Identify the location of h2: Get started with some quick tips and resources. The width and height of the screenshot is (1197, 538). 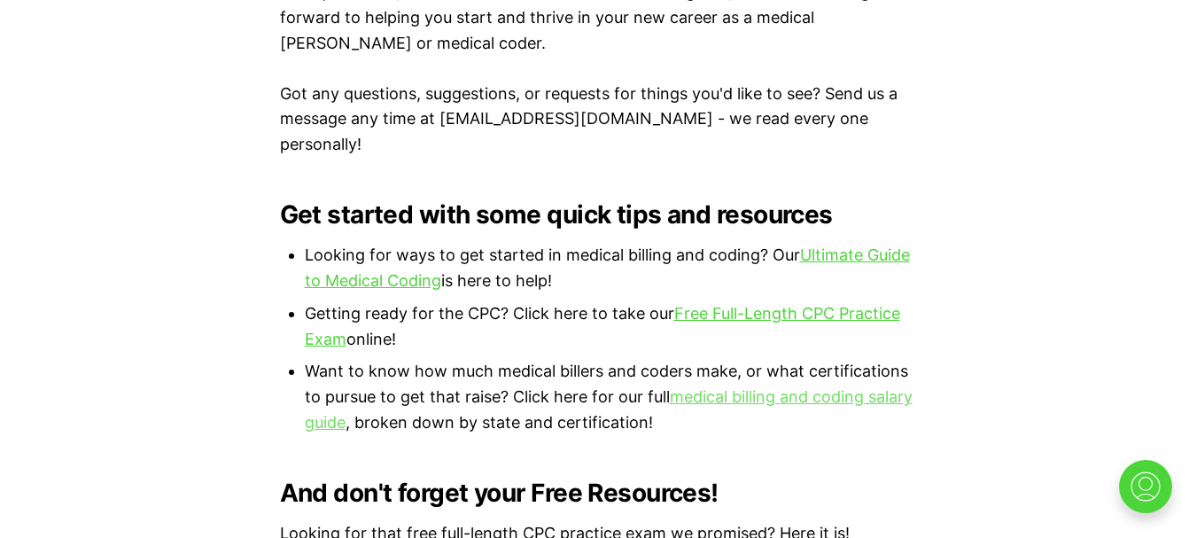
(599, 214).